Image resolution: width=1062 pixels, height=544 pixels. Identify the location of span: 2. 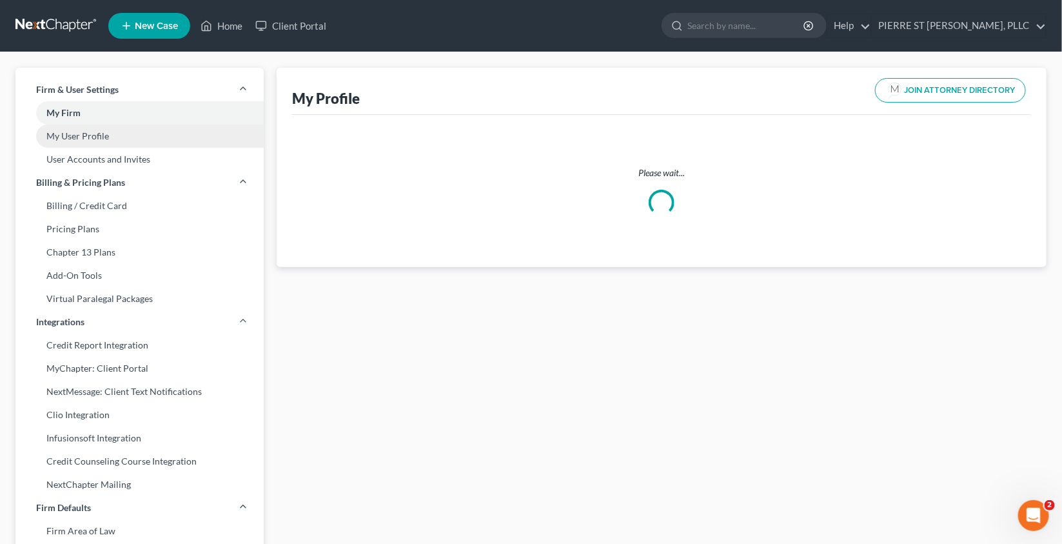
(1050, 505).